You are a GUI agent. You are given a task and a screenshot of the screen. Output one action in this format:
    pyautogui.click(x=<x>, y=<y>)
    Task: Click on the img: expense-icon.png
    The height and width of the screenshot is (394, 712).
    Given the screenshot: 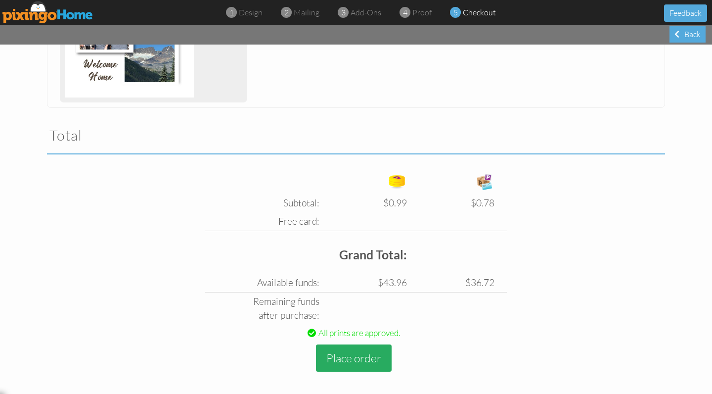 What is the action you would take?
    pyautogui.click(x=485, y=181)
    